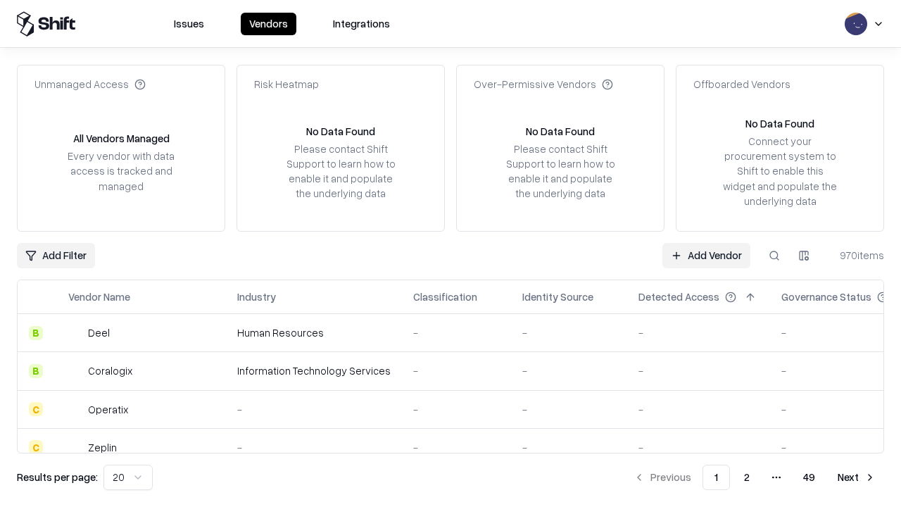 The height and width of the screenshot is (507, 901). What do you see at coordinates (856, 477) in the screenshot?
I see `button: Next` at bounding box center [856, 477].